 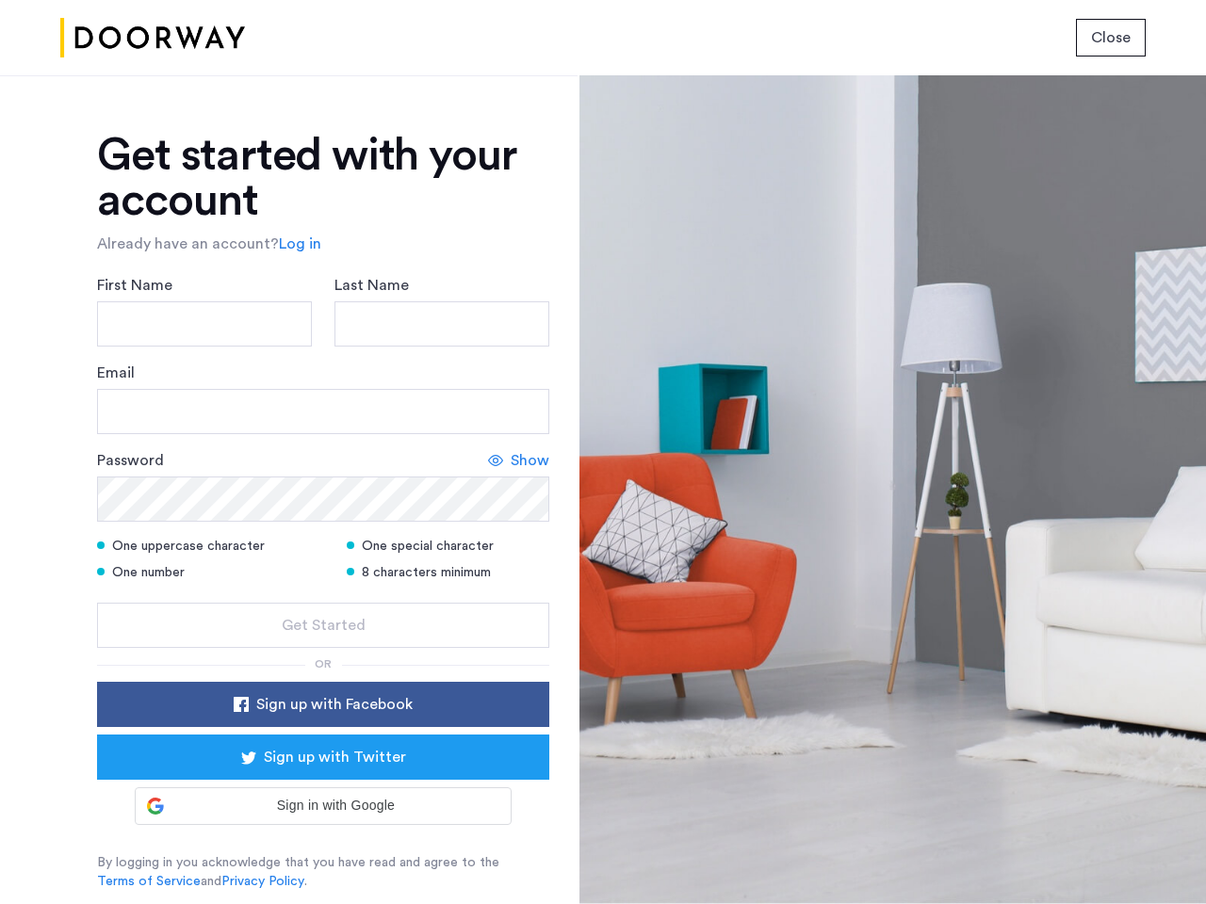 I want to click on span: Show, so click(x=529, y=461).